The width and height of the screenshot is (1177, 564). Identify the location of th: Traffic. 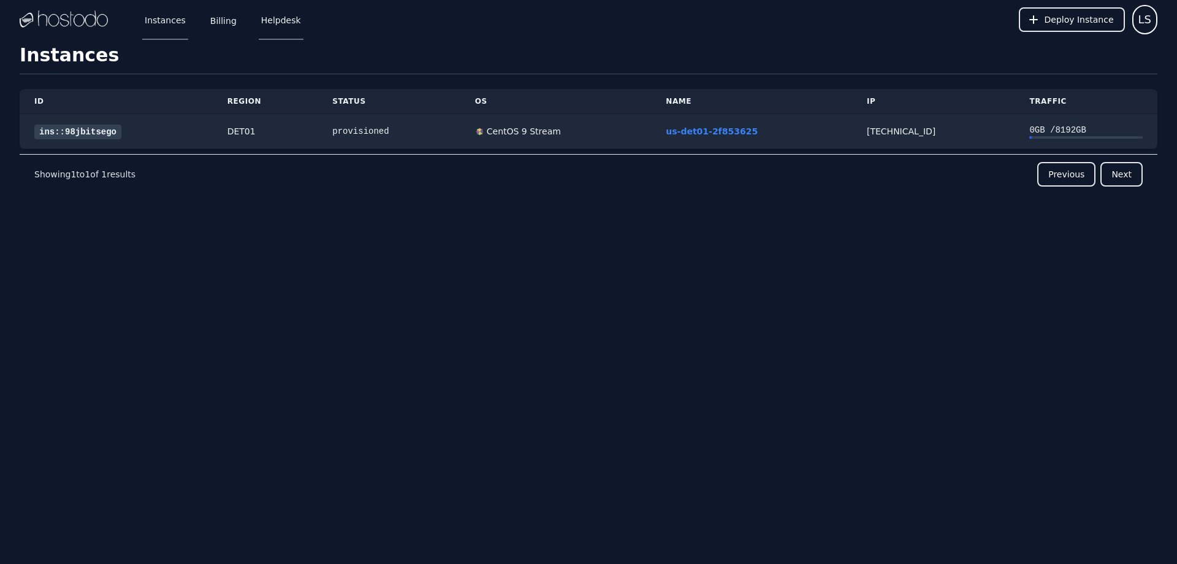
(1086, 101).